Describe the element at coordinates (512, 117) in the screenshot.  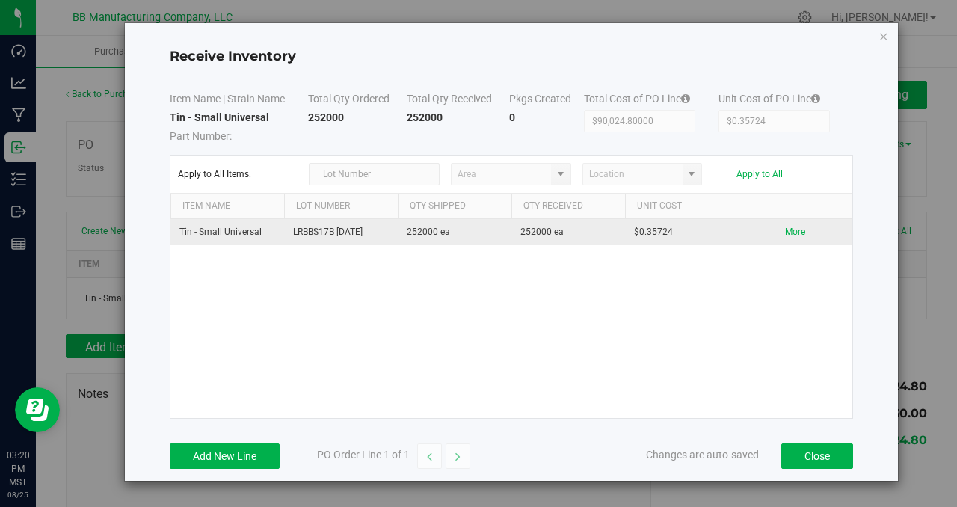
I see `strong: 0` at that location.